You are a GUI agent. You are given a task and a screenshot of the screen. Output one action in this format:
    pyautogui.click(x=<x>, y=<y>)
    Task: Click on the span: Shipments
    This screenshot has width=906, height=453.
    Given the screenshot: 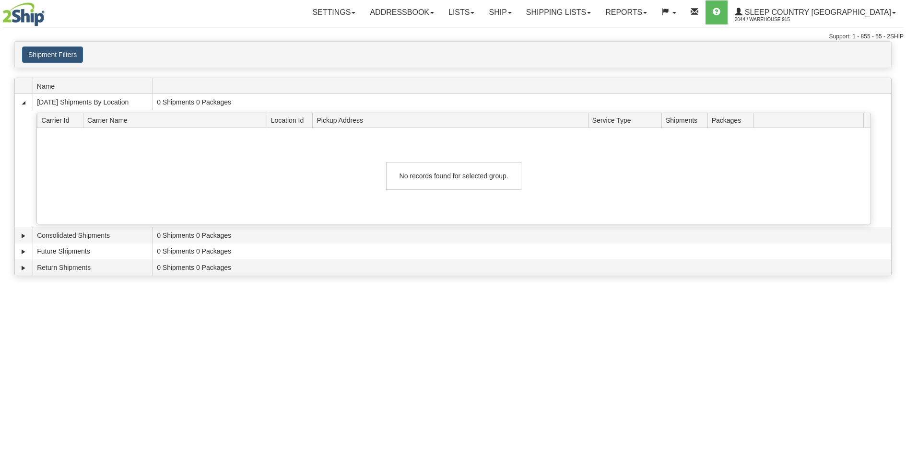 What is the action you would take?
    pyautogui.click(x=686, y=120)
    